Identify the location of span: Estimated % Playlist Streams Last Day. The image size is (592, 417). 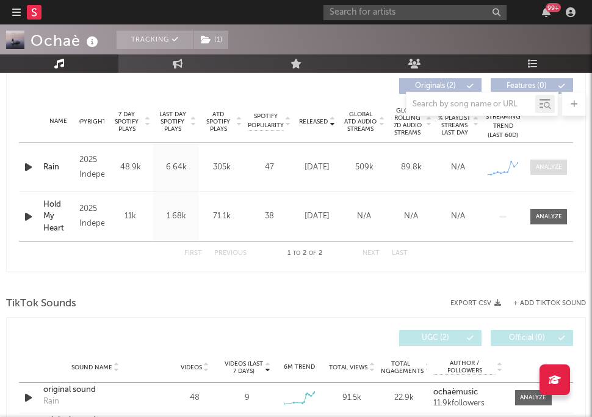
(454, 122).